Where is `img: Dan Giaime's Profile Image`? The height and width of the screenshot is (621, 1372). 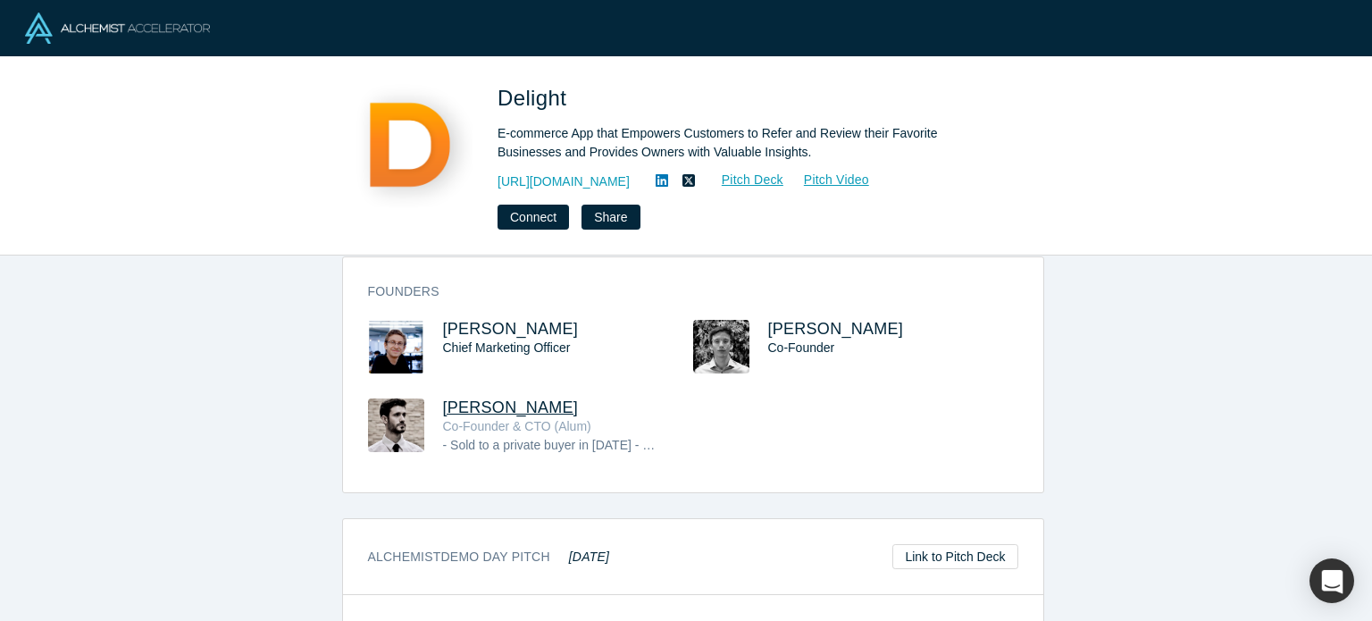
img: Dan Giaime's Profile Image is located at coordinates (396, 346).